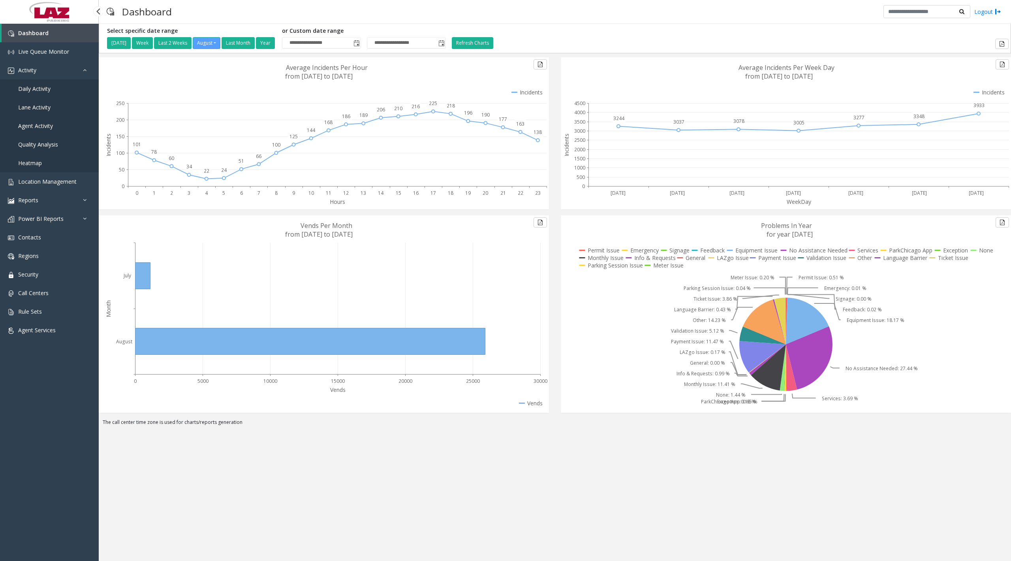  Describe the element at coordinates (50, 33) in the screenshot. I see `a: Dashboard` at that location.